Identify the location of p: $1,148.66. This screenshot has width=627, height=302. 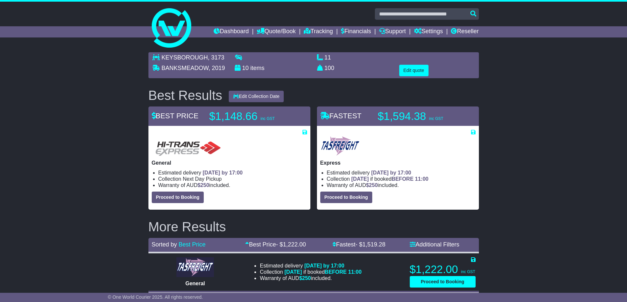
(250, 116).